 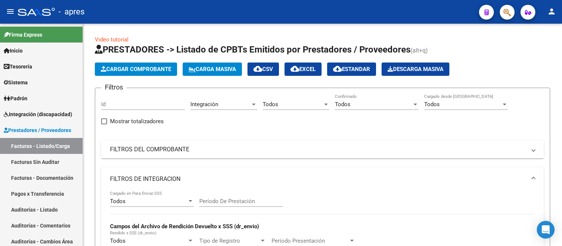 I want to click on button: Cargar Comprobante, so click(x=136, y=69).